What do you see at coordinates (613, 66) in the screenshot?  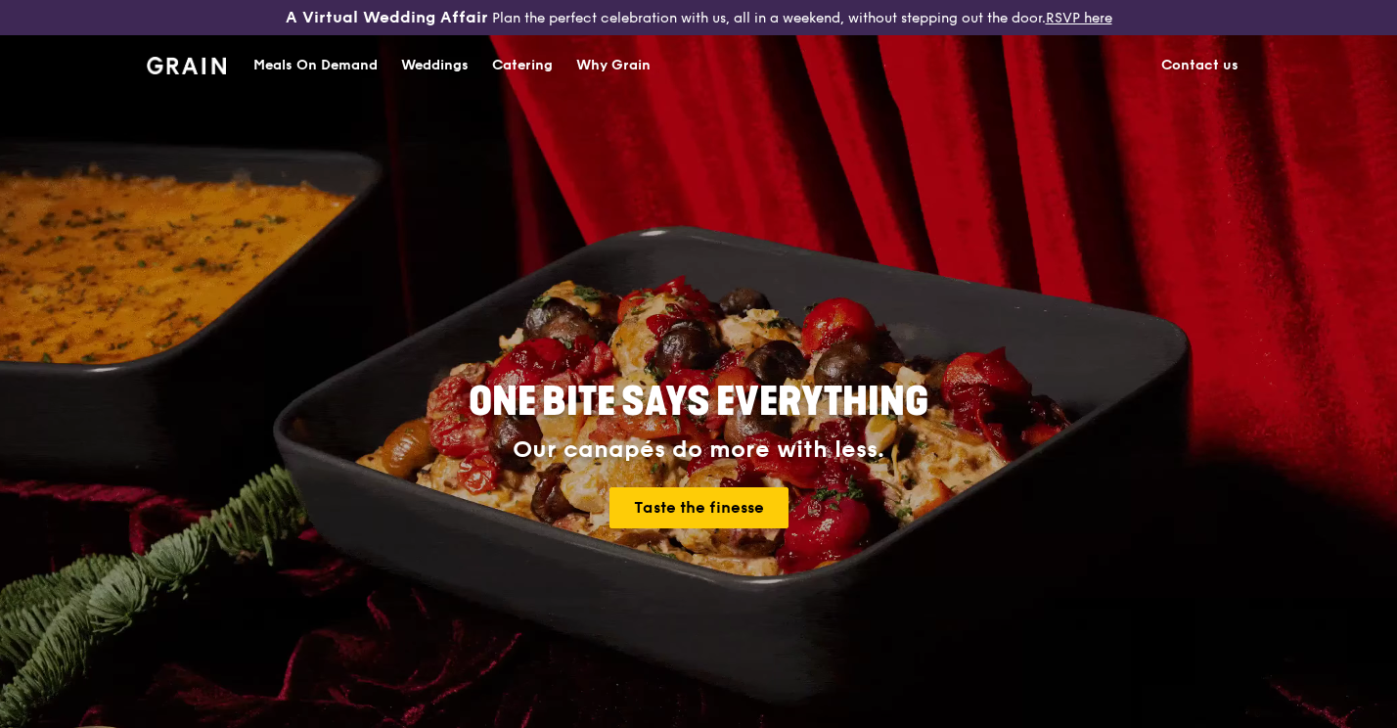 I see `a: Why Grain` at bounding box center [613, 66].